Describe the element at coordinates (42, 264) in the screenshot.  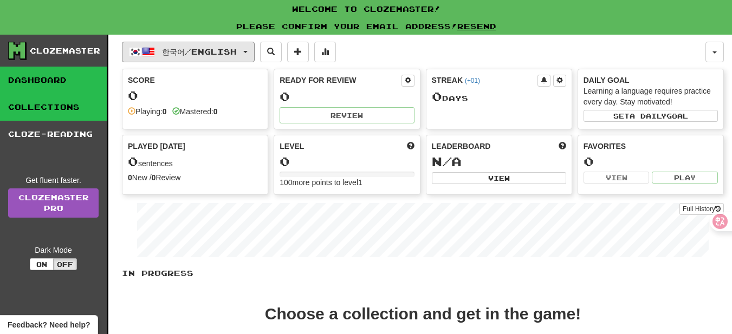
I see `button: On` at that location.